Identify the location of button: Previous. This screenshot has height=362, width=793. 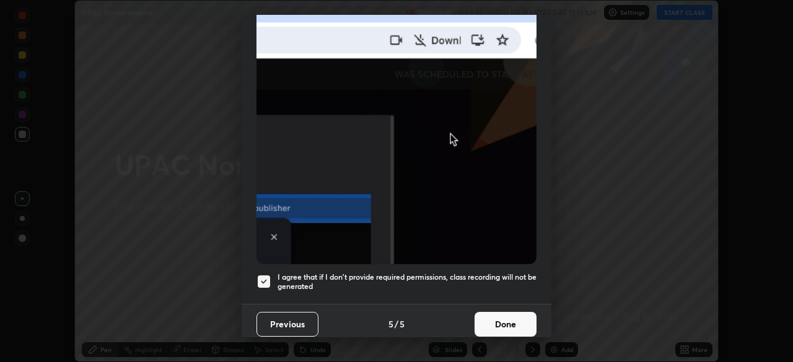
(287, 325).